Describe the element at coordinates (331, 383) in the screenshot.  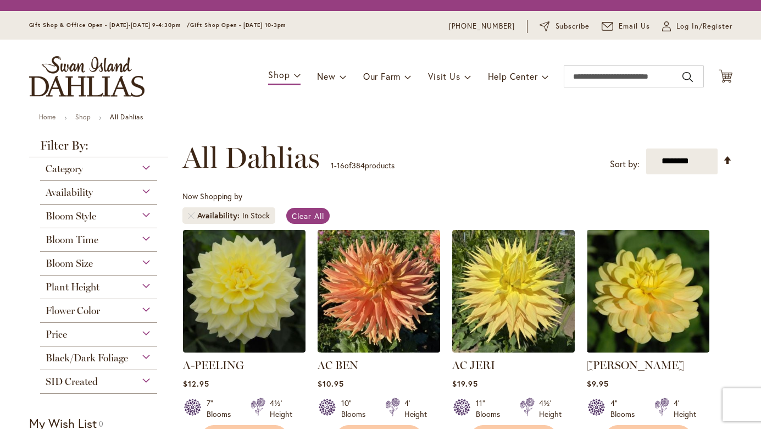
I see `span: $10.95` at that location.